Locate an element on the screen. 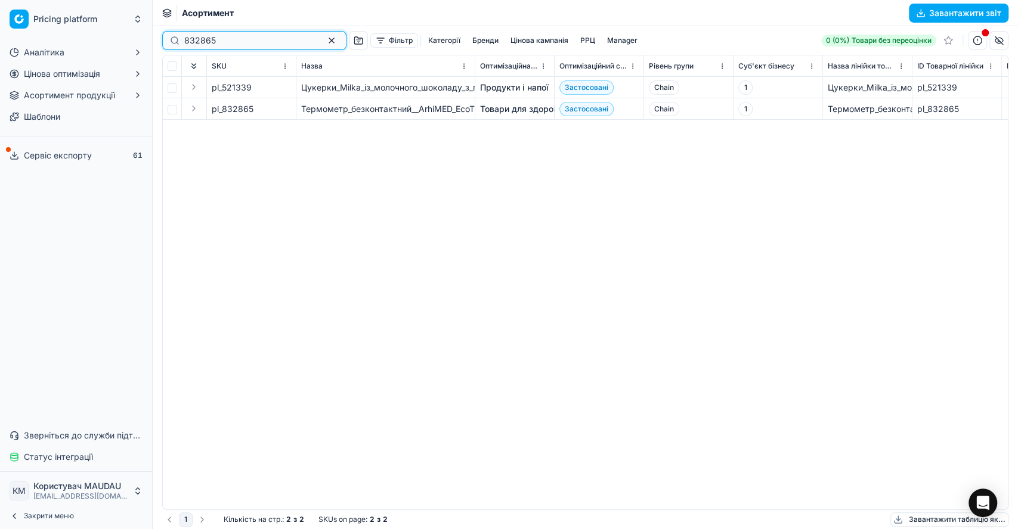 Image resolution: width=1018 pixels, height=529 pixels. button: Сервіс експорту is located at coordinates (76, 156).